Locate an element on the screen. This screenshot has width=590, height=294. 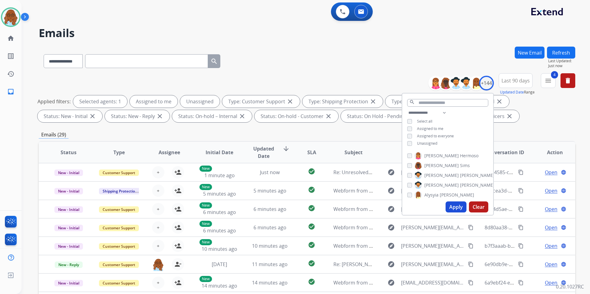
span: Updated Date is located at coordinates (263, 153).